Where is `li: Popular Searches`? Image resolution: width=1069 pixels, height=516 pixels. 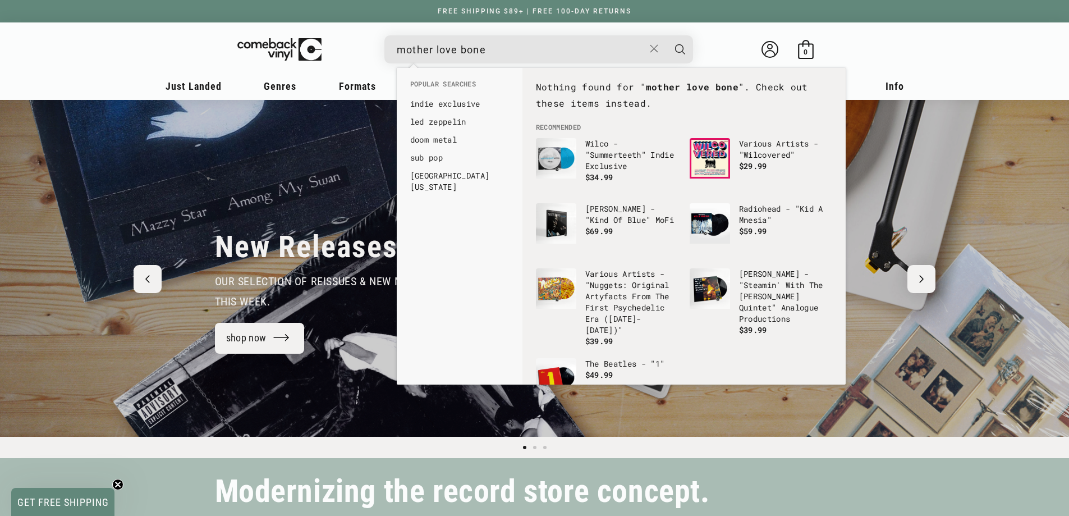
li: Popular Searches is located at coordinates (460, 87).